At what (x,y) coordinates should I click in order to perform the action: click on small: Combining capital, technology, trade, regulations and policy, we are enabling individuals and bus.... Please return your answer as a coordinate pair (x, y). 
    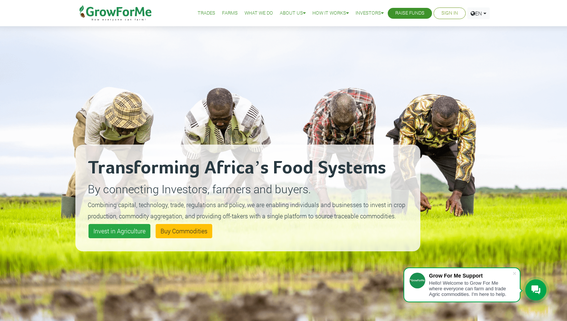
    Looking at the image, I should click on (246, 210).